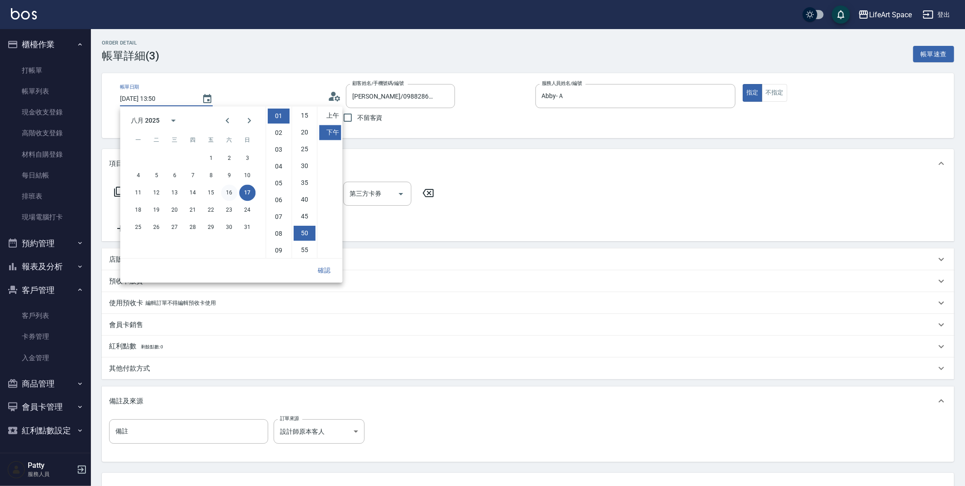  What do you see at coordinates (936, 15) in the screenshot?
I see `button: 登出` at bounding box center [936, 15].